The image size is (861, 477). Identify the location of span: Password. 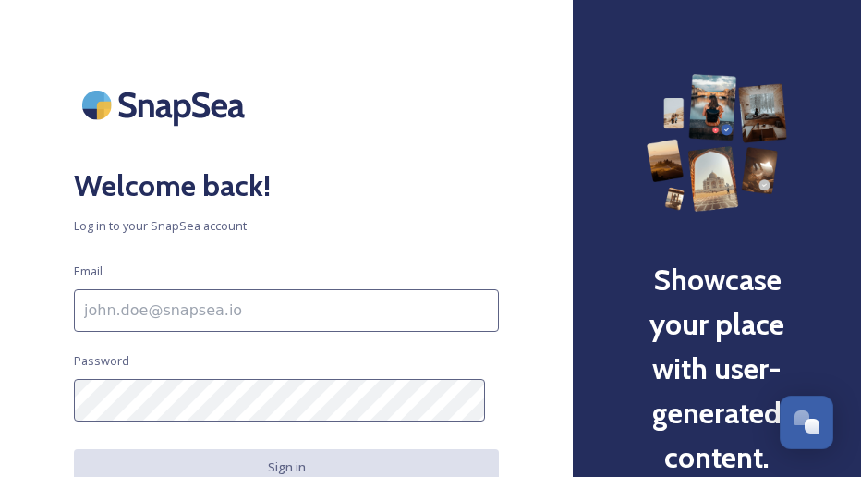
(102, 360).